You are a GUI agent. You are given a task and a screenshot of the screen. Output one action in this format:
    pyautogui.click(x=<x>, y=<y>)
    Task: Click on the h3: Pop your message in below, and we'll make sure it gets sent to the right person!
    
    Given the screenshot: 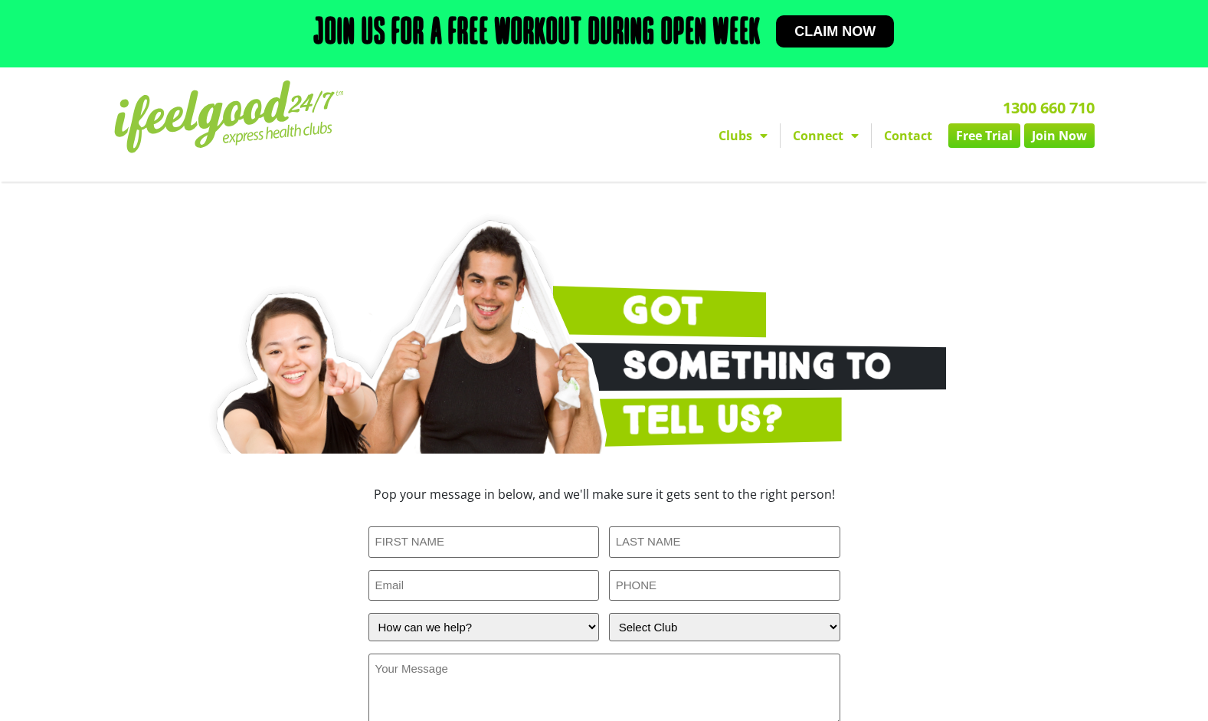 What is the action you would take?
    pyautogui.click(x=604, y=494)
    